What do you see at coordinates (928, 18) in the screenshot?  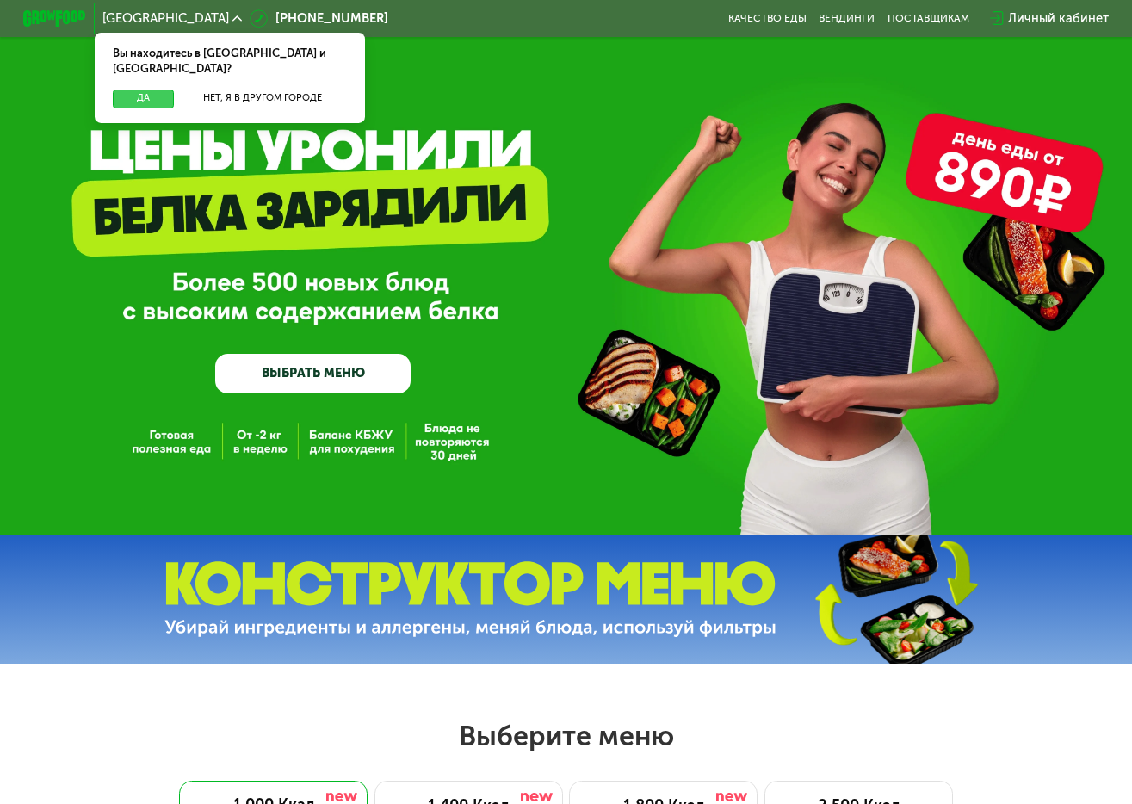 I see `div: поставщикам` at bounding box center [928, 18].